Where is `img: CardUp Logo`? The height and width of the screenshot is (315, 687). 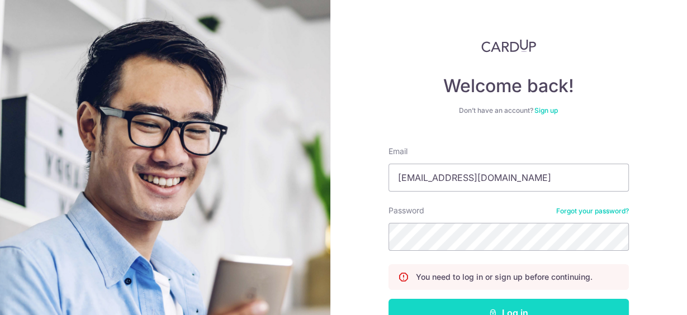
img: CardUp Logo is located at coordinates (509, 46).